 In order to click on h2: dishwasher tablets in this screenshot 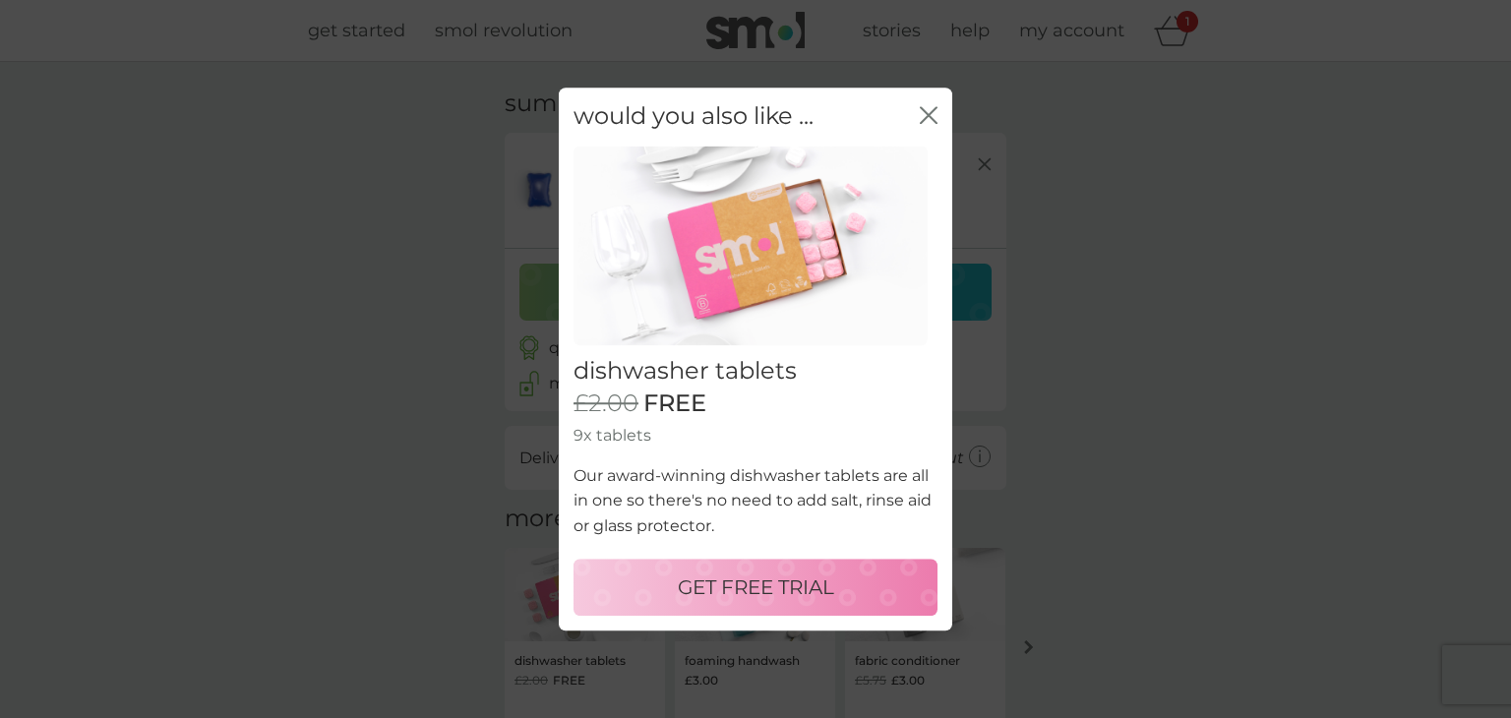, I will do `click(756, 371)`.